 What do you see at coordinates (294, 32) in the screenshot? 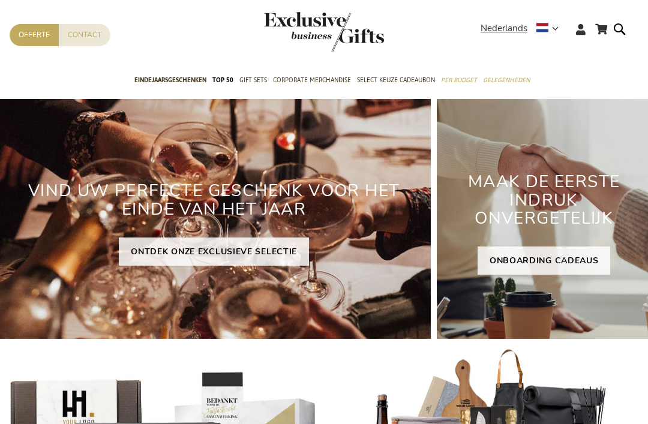
I see `a: store logo` at bounding box center [294, 32].